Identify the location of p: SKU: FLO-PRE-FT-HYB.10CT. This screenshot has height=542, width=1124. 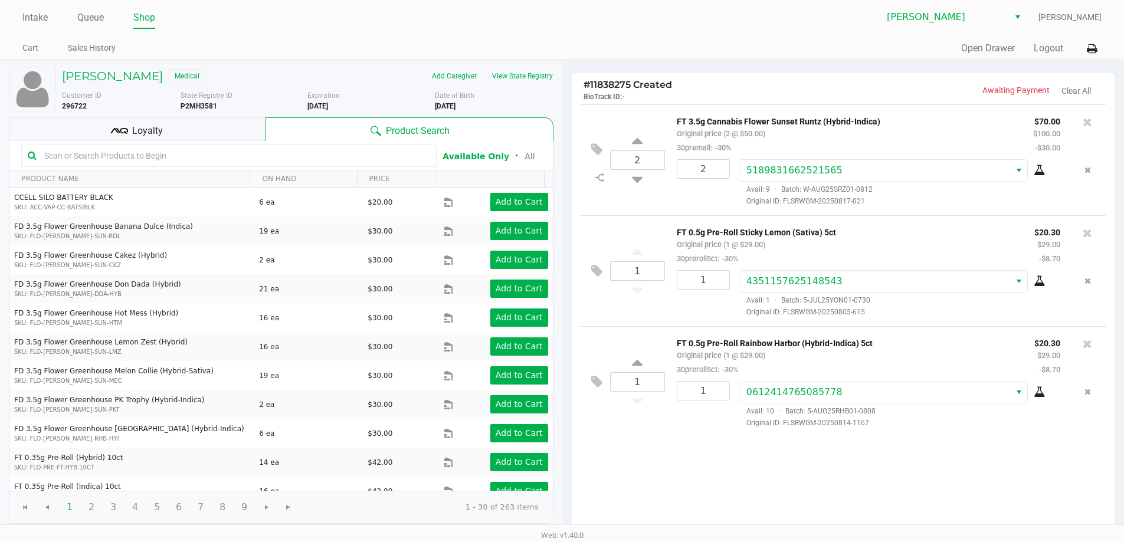
(132, 467).